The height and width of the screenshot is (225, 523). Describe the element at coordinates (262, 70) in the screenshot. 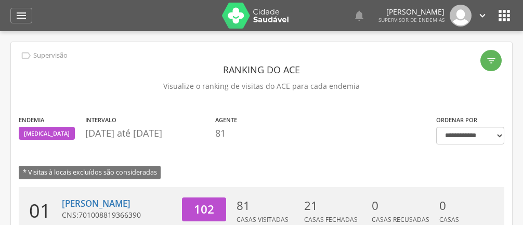

I see `header: Ranking do ACE` at that location.